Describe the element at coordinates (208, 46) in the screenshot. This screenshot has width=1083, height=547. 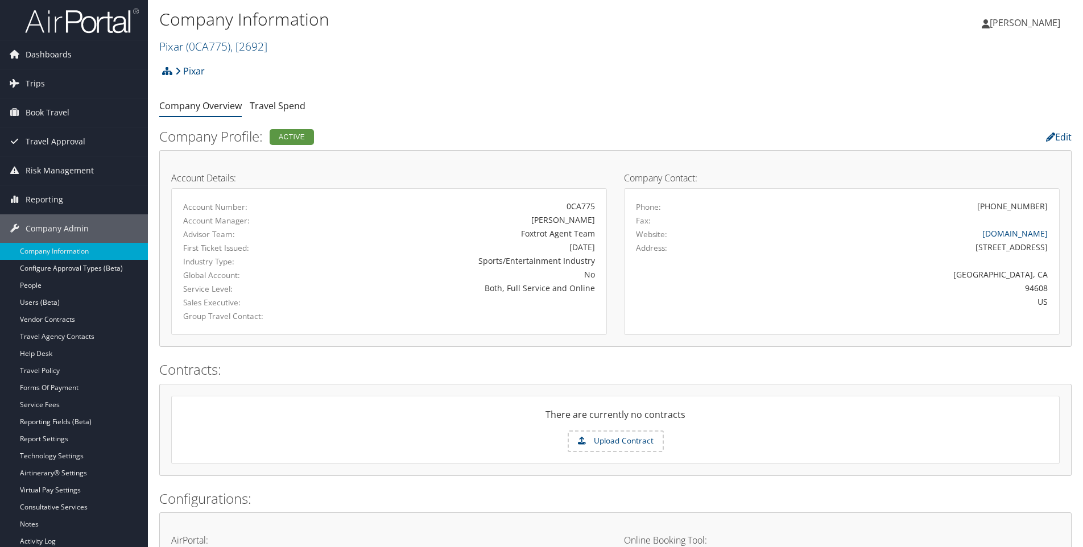
I see `span: ( 0CA775 )` at that location.